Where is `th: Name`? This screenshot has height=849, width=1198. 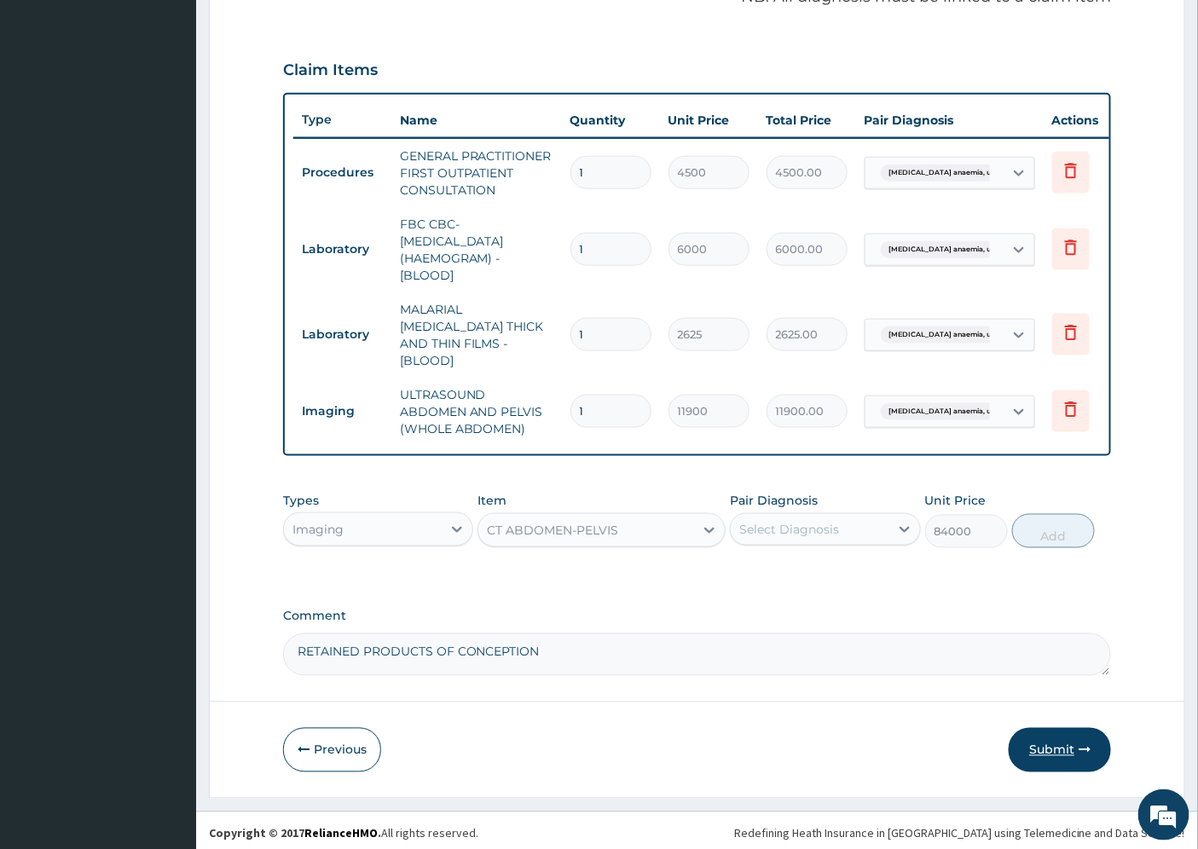 th: Name is located at coordinates (477, 120).